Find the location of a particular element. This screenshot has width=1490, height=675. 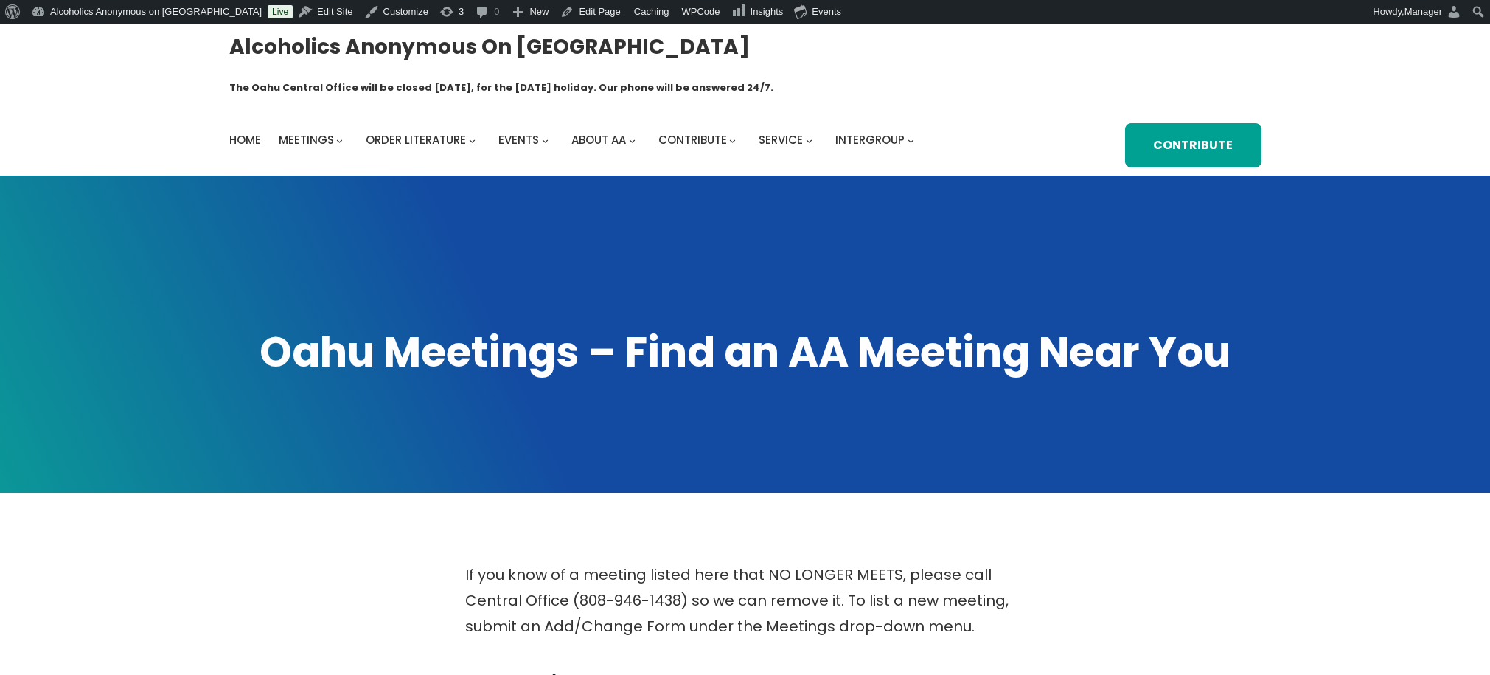

button: About AA submenu is located at coordinates (632, 140).